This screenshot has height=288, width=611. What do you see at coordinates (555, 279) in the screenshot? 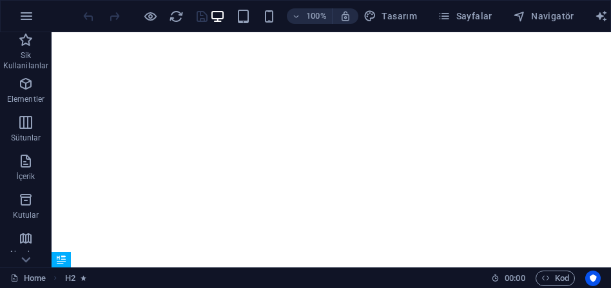
I see `button: Kod` at bounding box center [555, 279].